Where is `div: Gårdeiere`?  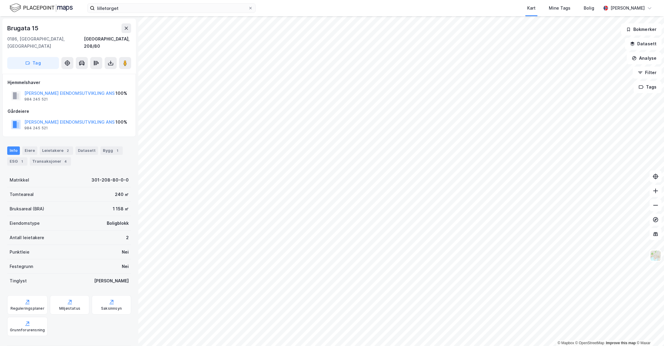 div: Gårdeiere is located at coordinates (69, 111).